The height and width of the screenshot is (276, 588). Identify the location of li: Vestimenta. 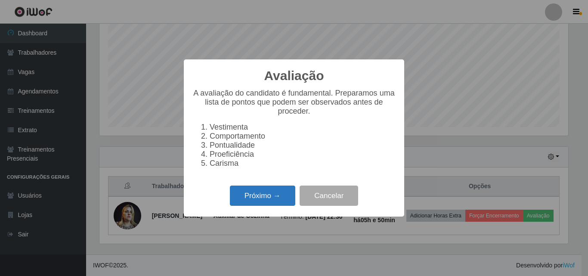
(303, 127).